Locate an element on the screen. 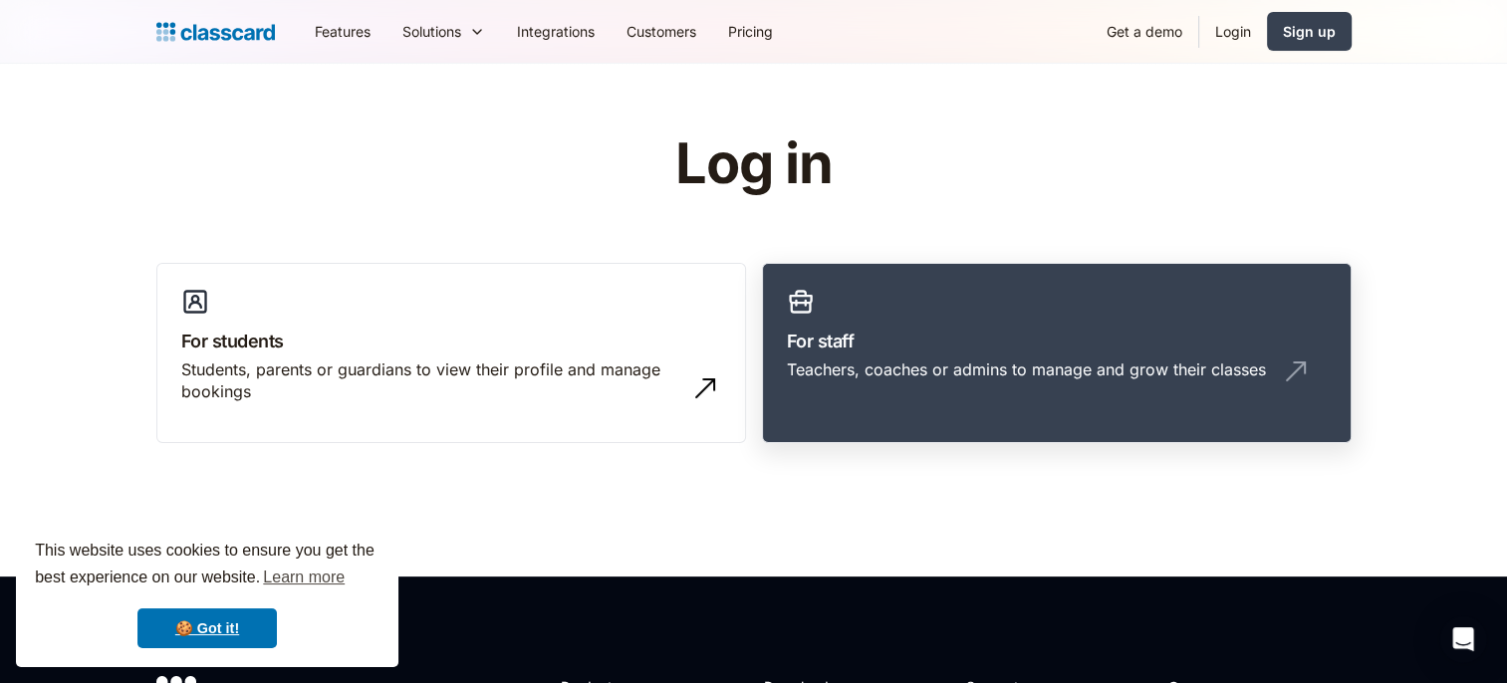  div: Teachers, coaches or admins to manage and grow their classes is located at coordinates (1026, 370).